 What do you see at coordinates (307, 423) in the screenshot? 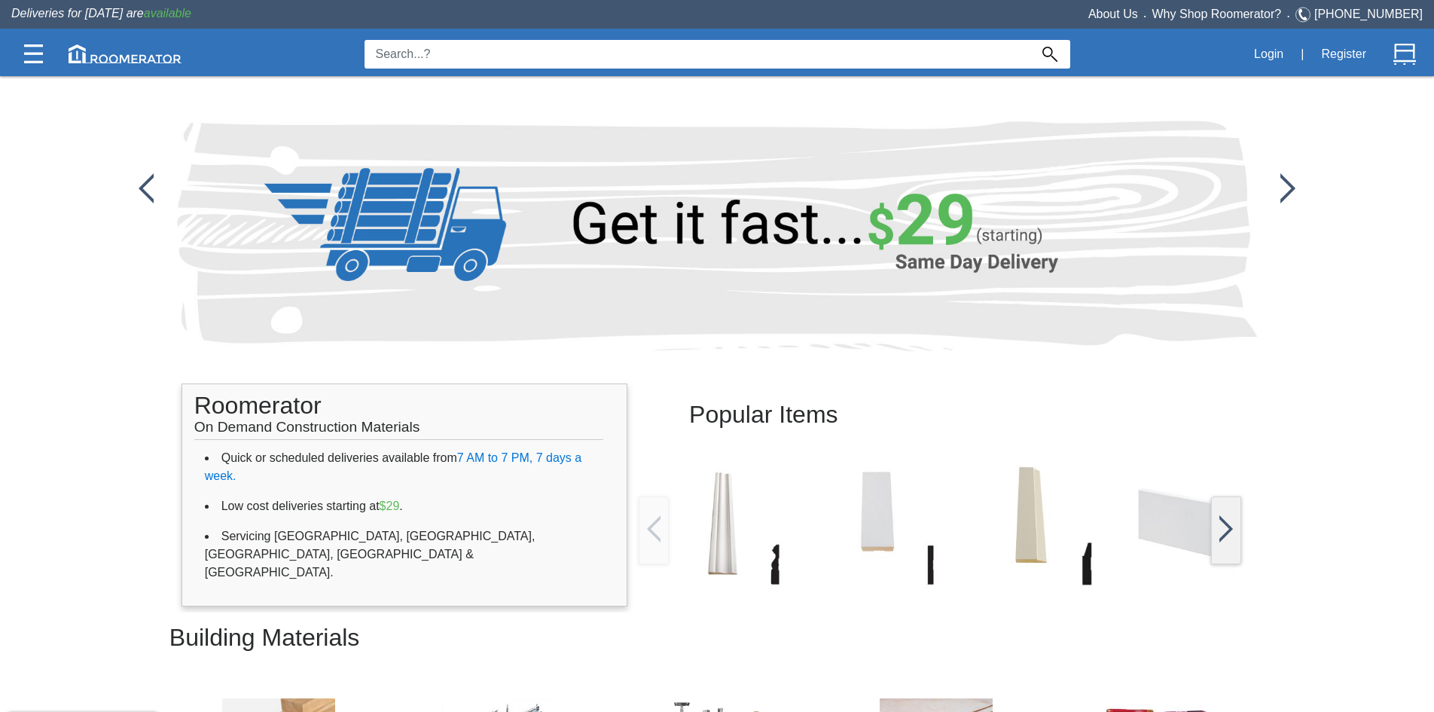
I see `span: On Demand Construction Materials` at bounding box center [307, 423].